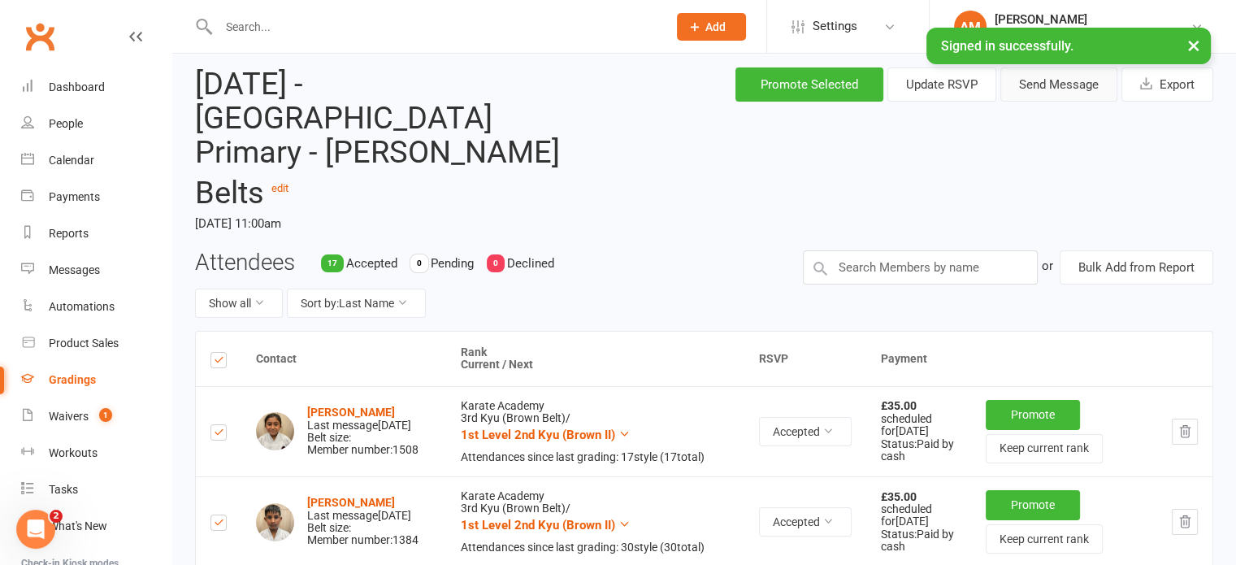  I want to click on div: or, so click(1048, 266).